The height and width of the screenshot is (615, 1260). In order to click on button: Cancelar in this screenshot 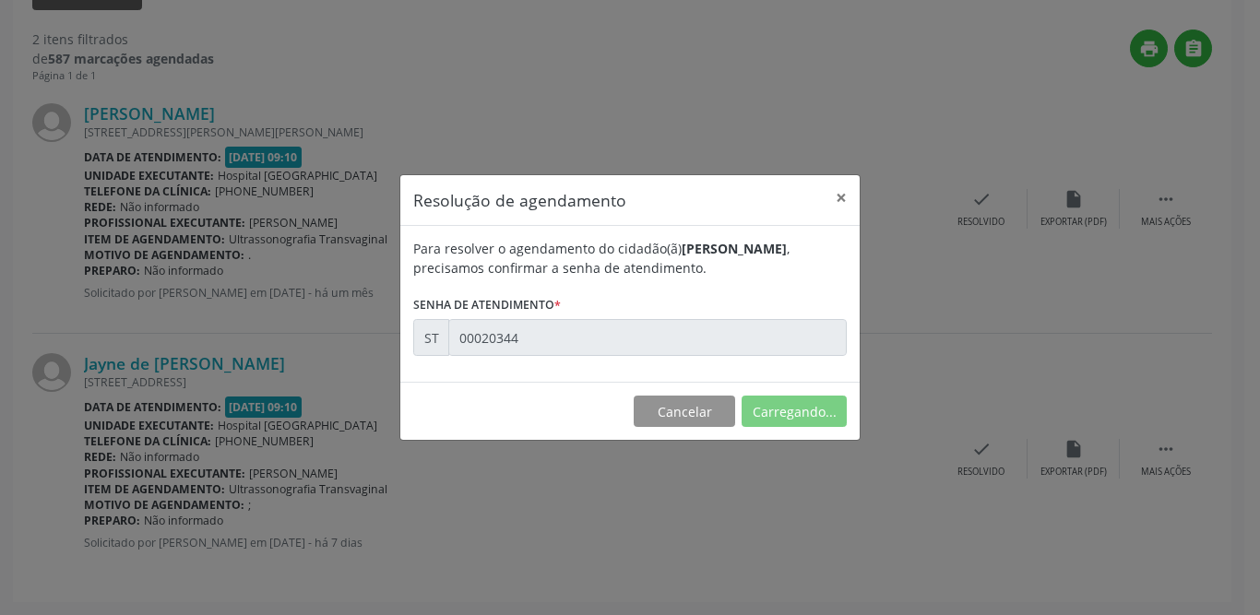, I will do `click(684, 411)`.